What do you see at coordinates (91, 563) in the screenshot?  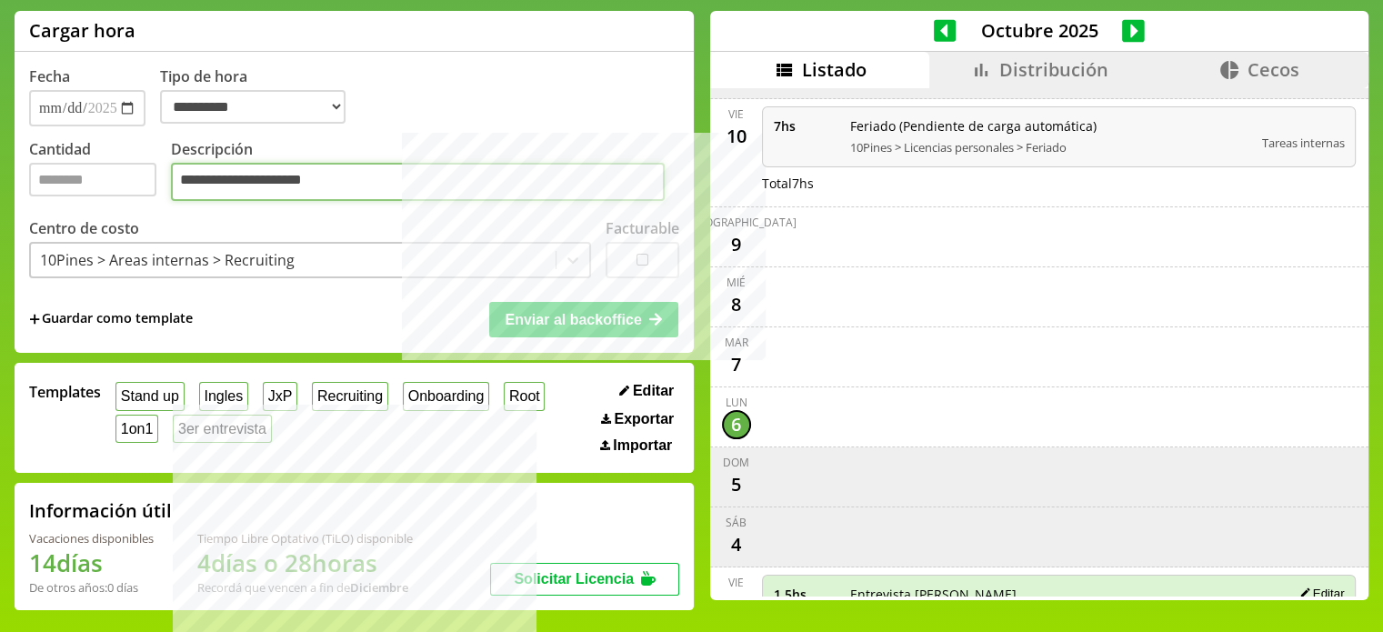 I see `h1: 14 días` at bounding box center [91, 563].